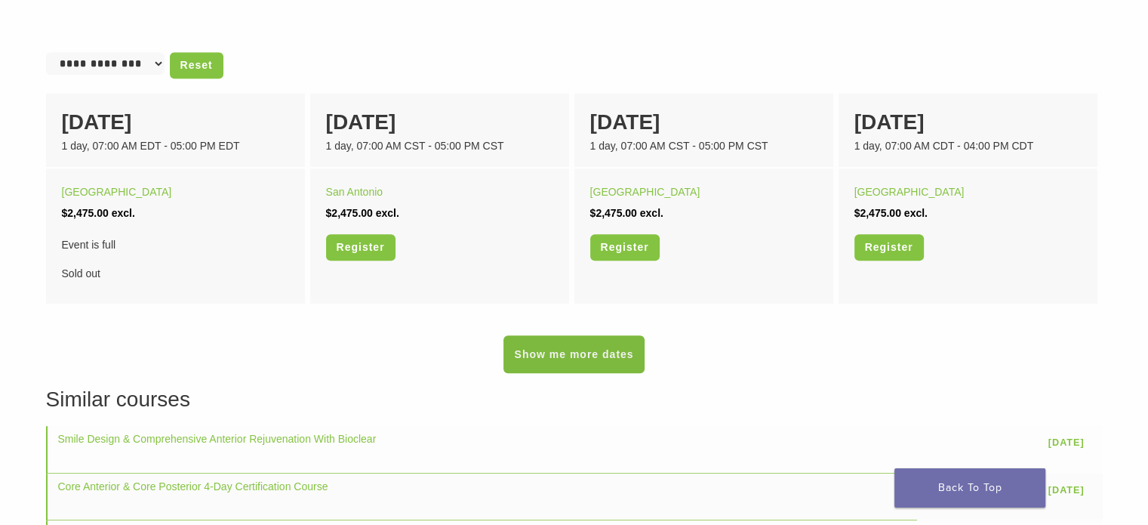 The height and width of the screenshot is (525, 1148). Describe the element at coordinates (968, 146) in the screenshot. I see `div: 1 day, 07:00 AM CDT - 04:00 PM CDT` at that location.